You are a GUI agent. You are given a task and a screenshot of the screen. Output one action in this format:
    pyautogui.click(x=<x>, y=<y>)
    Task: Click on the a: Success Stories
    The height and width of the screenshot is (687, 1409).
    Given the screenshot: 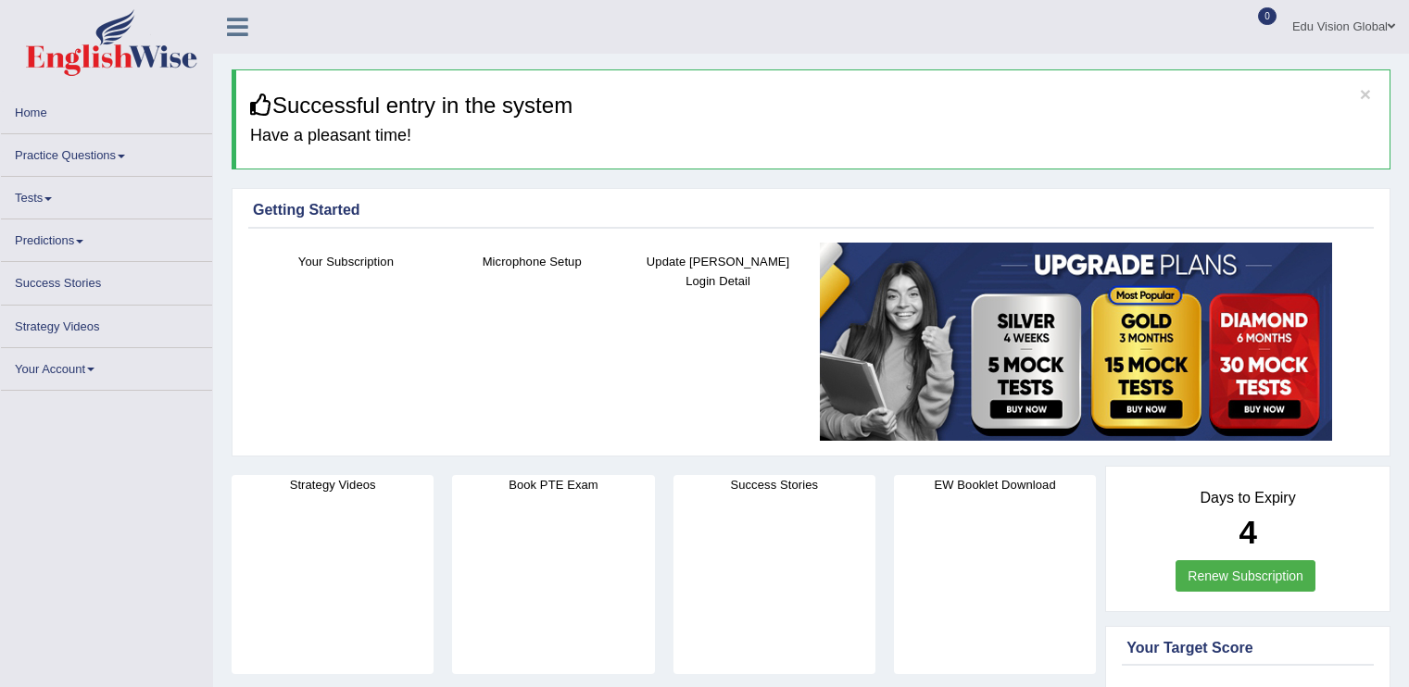 What is the action you would take?
    pyautogui.click(x=107, y=280)
    